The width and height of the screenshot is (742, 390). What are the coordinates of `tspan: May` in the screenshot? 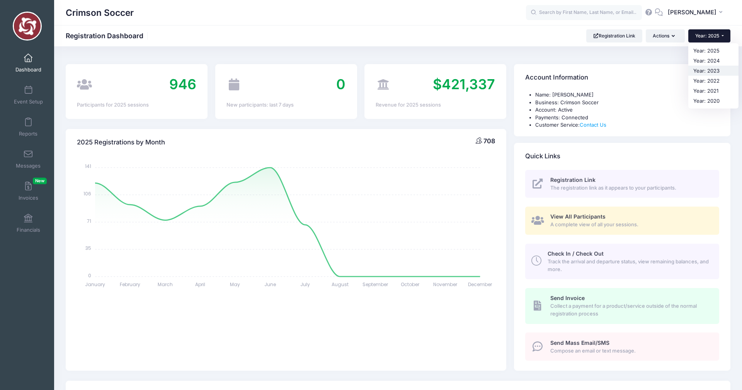 It's located at (235, 284).